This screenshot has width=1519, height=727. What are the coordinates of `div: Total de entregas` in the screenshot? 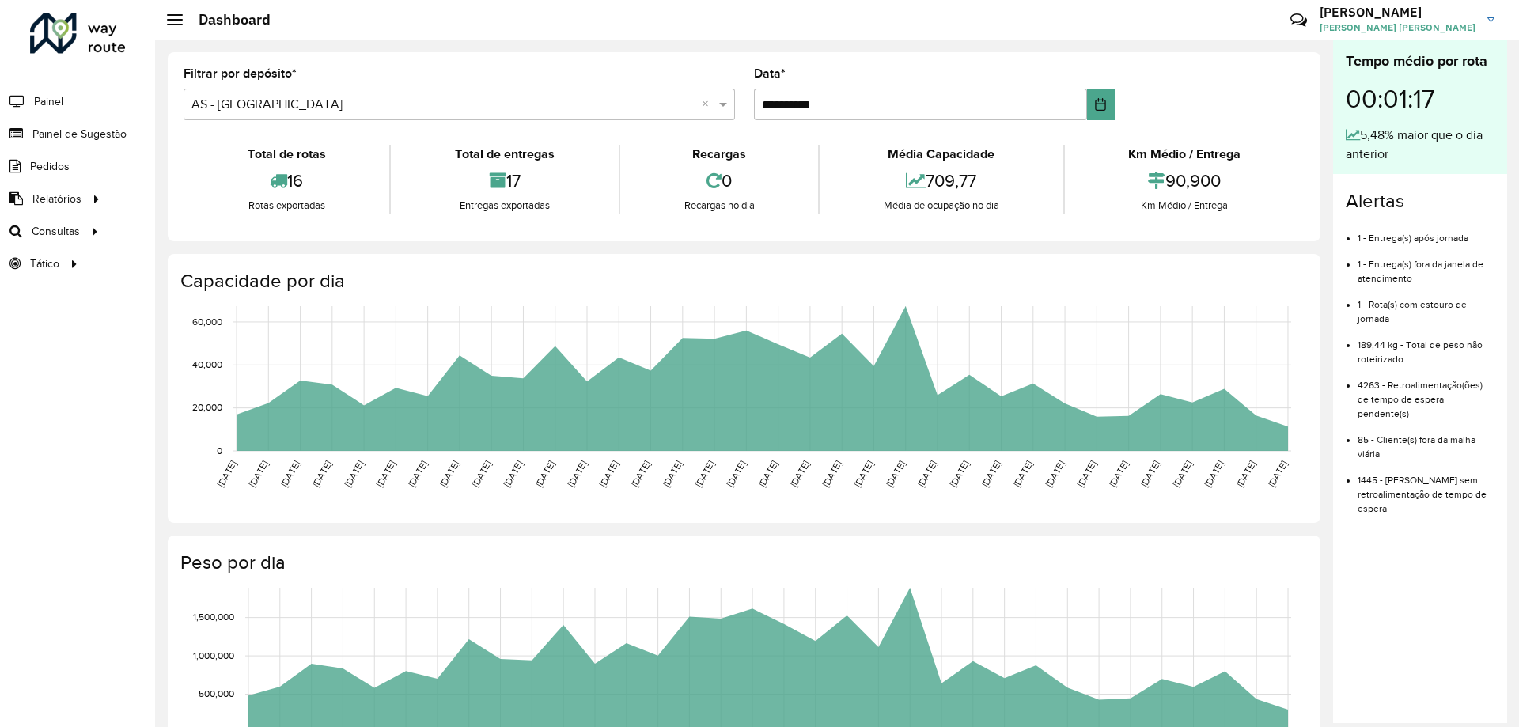 It's located at (504, 154).